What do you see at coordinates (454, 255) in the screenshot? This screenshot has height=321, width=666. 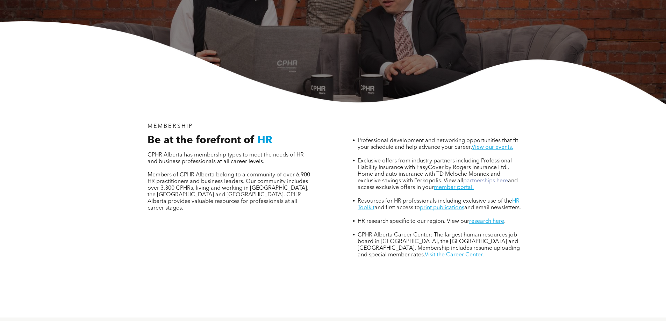 I see `a: Visit the Career Center.` at bounding box center [454, 255].